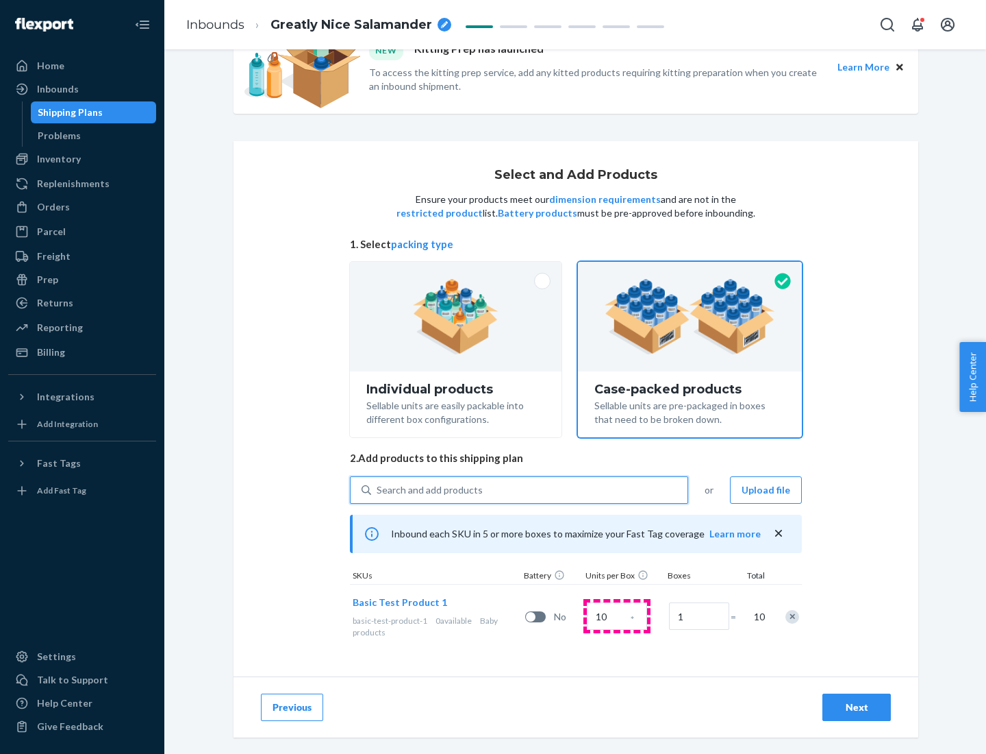 This screenshot has width=986, height=754. I want to click on button: Integrations, so click(82, 397).